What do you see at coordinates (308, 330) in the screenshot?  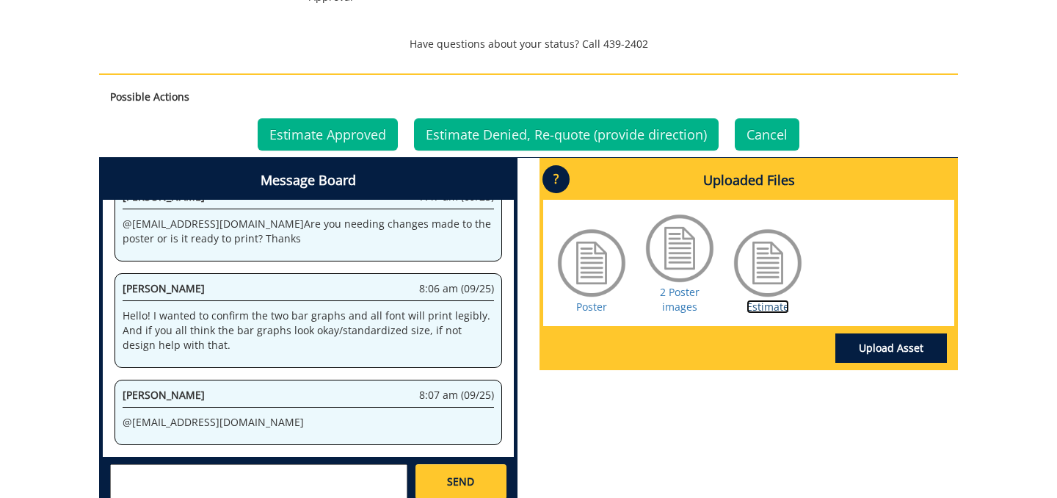 I see `p: Hello! I wanted to confirm the two bar graphs and all font will print legibly. And if you all thi...` at bounding box center [308, 330].